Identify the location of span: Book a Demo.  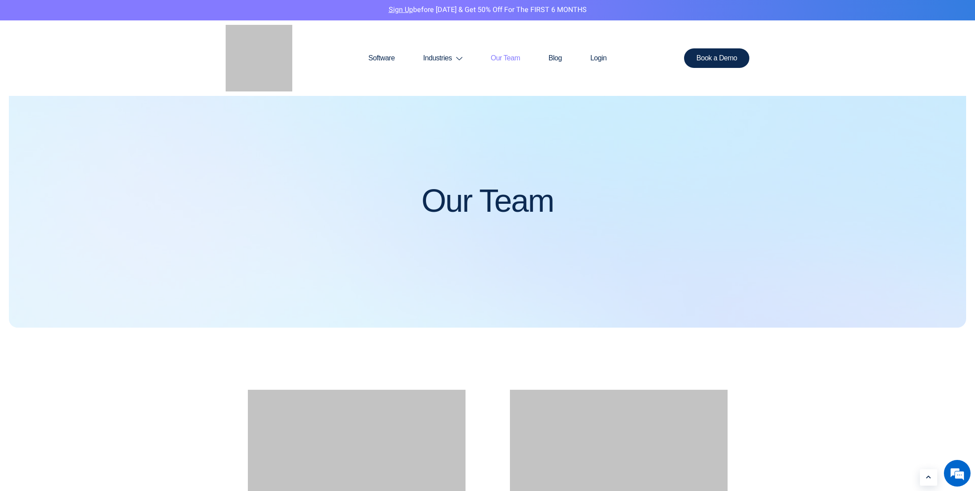
(717, 58).